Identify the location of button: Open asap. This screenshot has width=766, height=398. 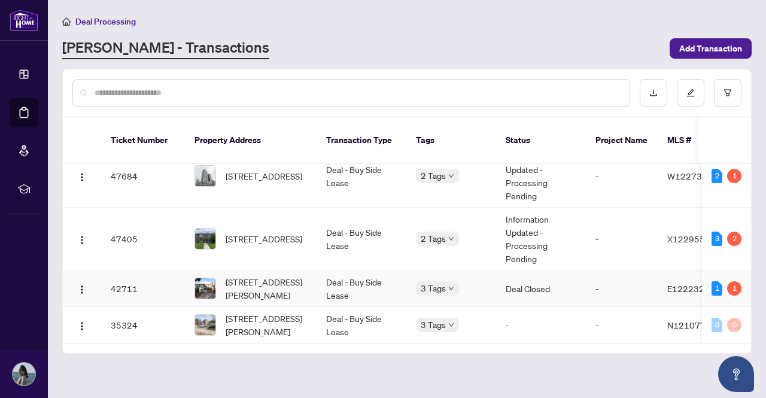
(736, 374).